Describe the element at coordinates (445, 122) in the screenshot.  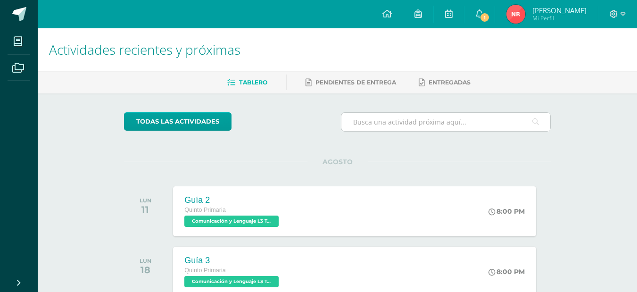
I see `input: Busca una actividad próxima aquí...` at that location.